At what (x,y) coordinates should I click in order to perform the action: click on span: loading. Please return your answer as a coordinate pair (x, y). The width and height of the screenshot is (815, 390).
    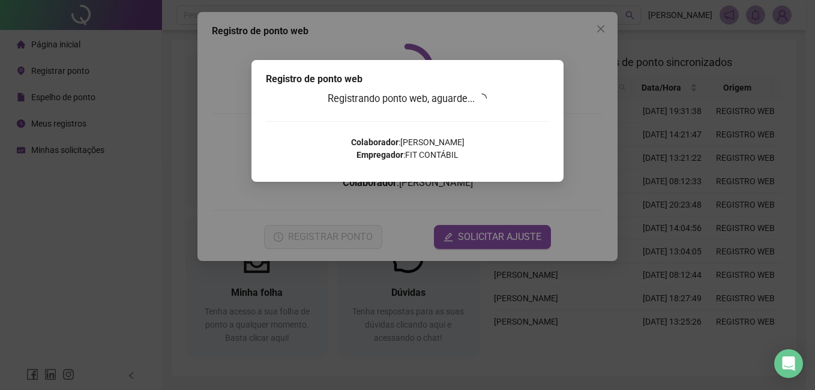
    Looking at the image, I should click on (482, 98).